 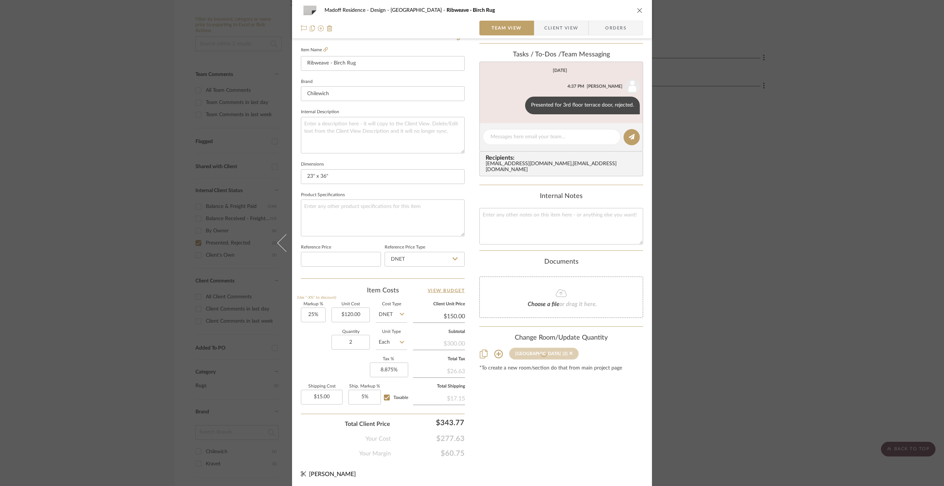 I want to click on label: Unit Cost, so click(x=351, y=304).